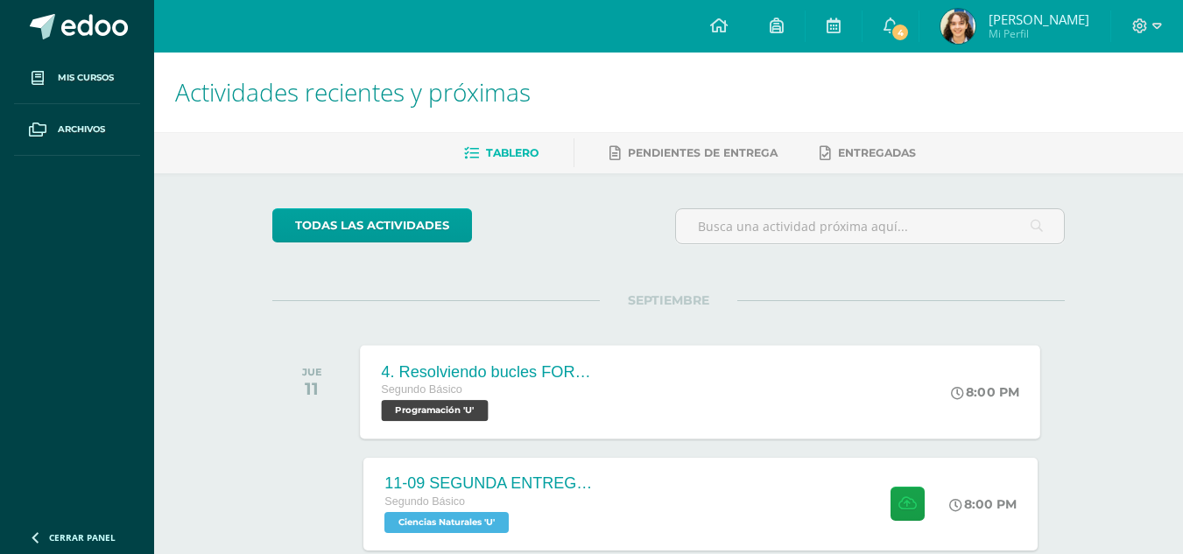 The height and width of the screenshot is (554, 1183). Describe the element at coordinates (512, 152) in the screenshot. I see `span: Tablero` at that location.